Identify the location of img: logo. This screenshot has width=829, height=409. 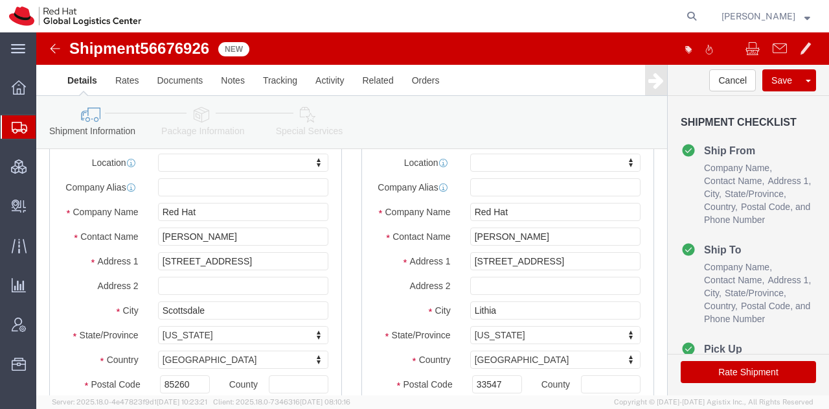
(75, 16).